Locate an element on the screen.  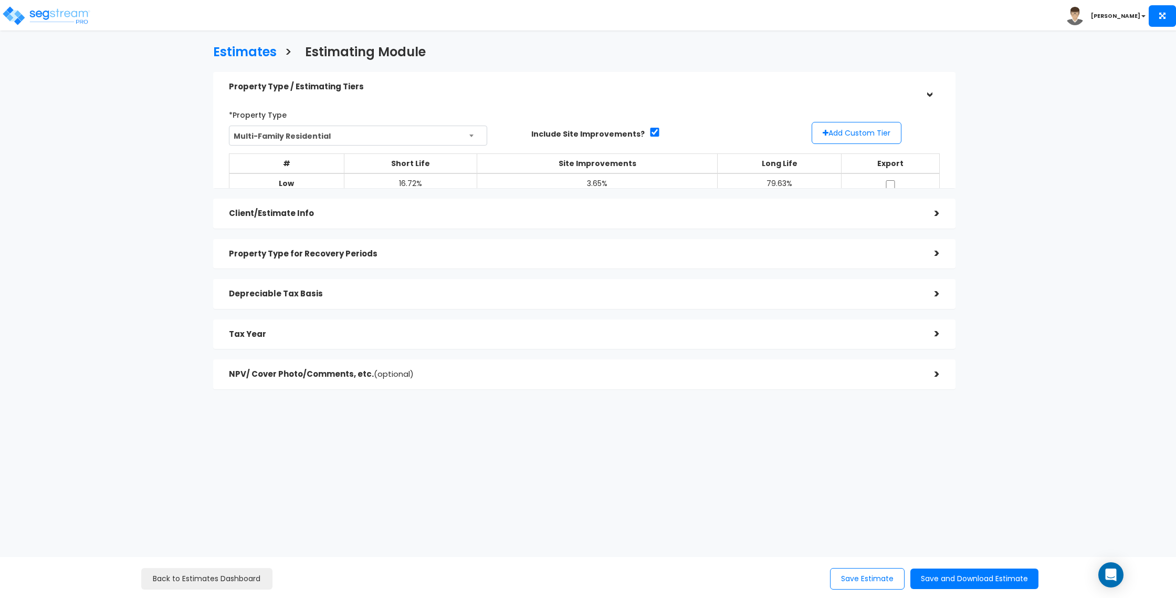
td: 3.65% is located at coordinates (597, 185).